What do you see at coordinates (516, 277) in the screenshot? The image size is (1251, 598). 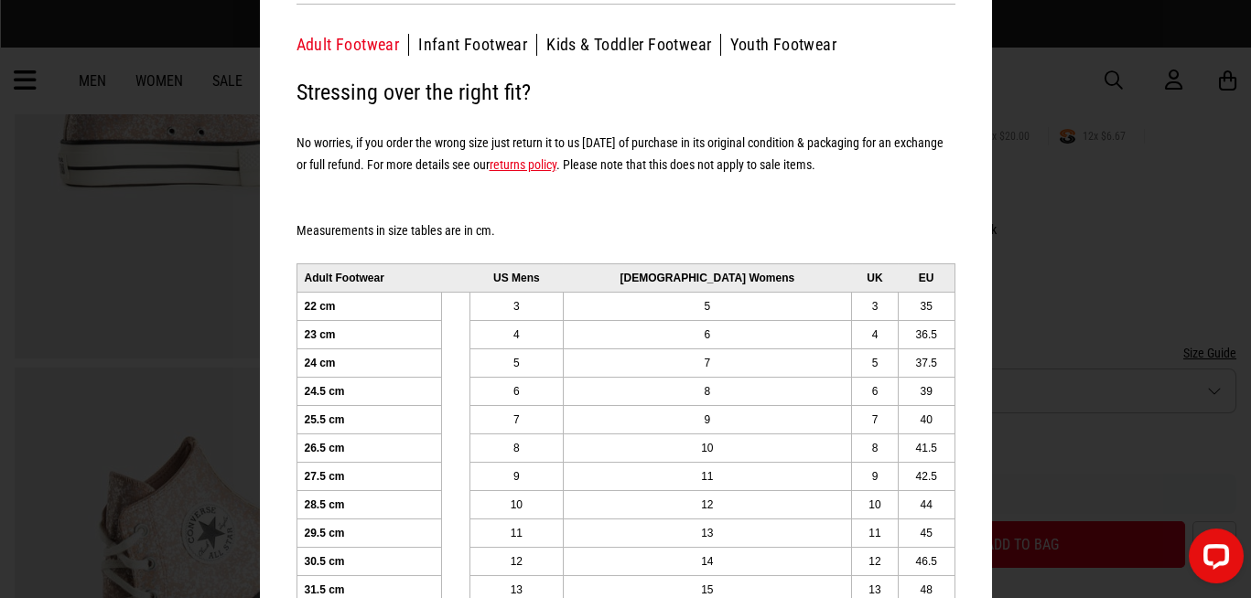 I see `td: US Mens` at bounding box center [516, 277].